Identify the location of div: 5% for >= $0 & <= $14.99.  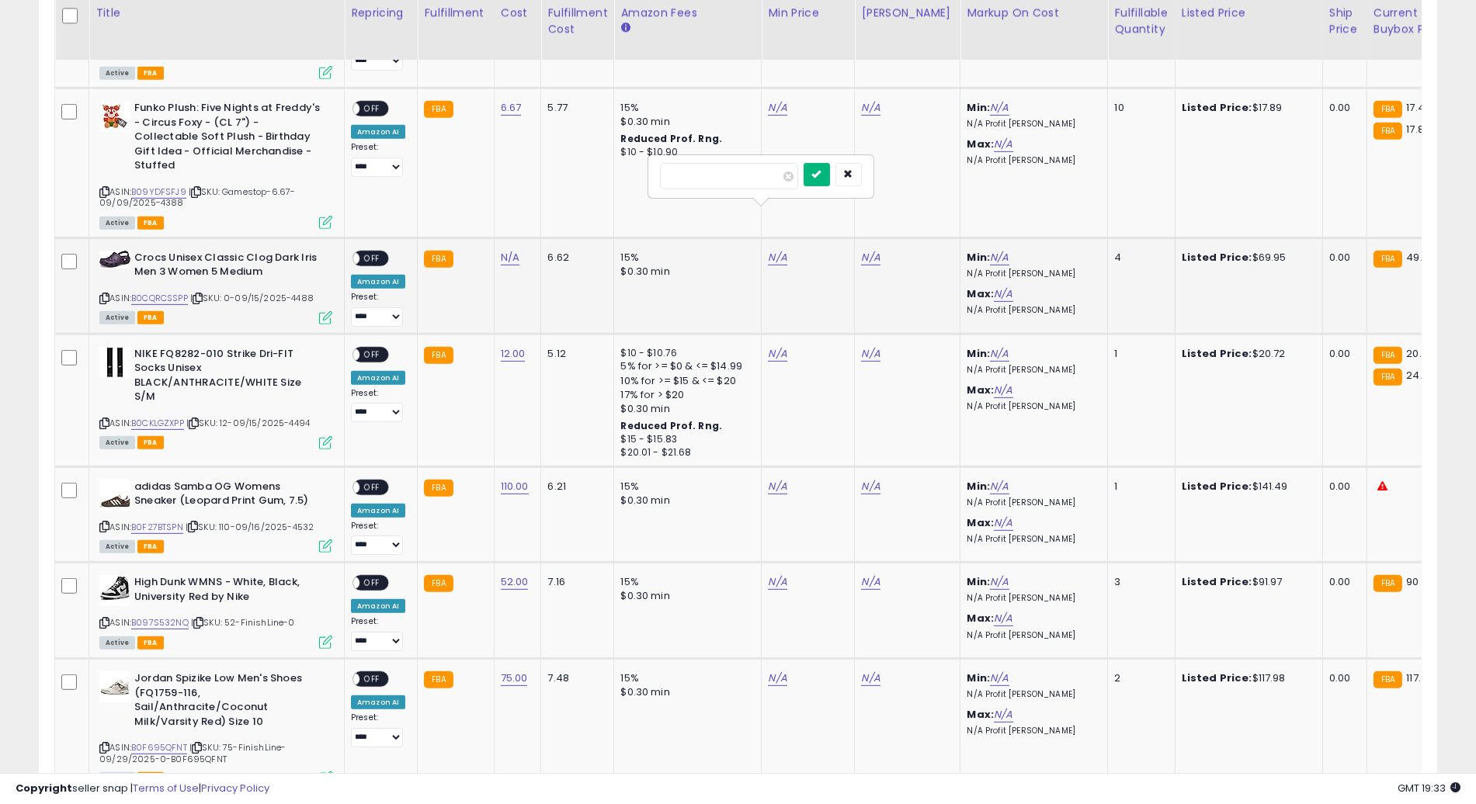
(685, 367).